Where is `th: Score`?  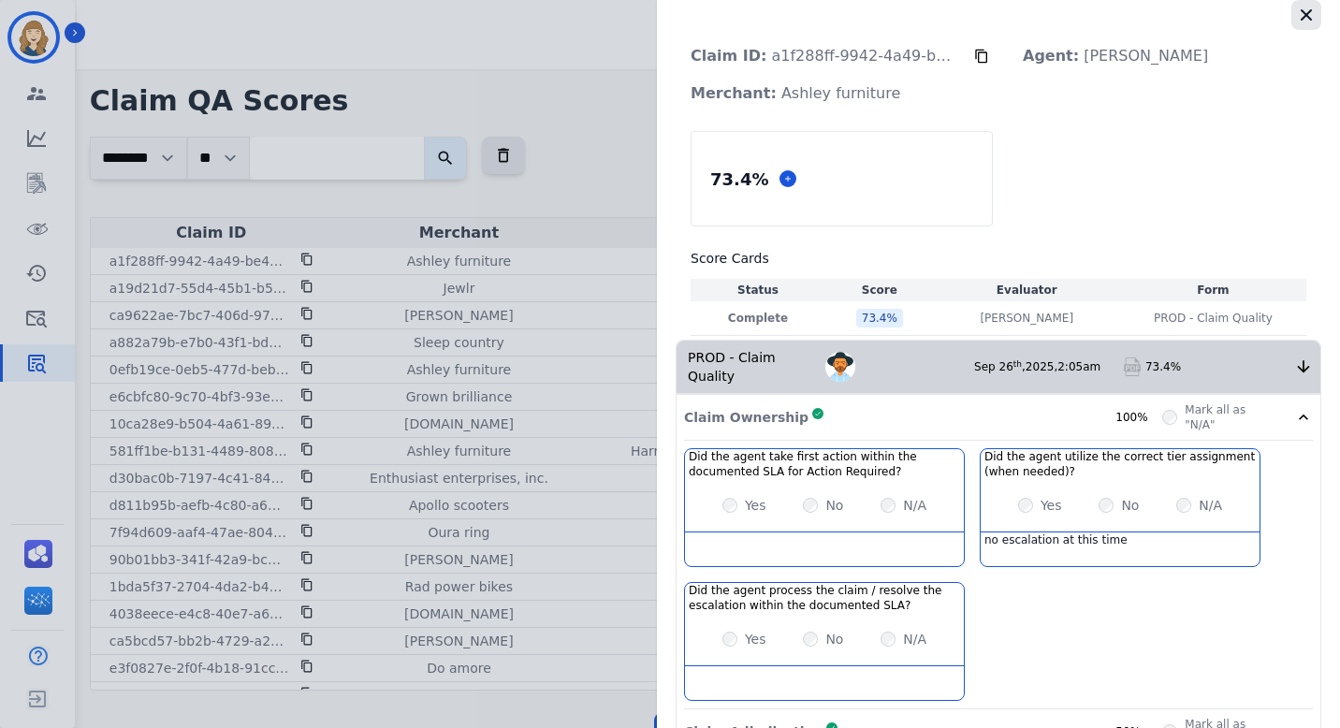 th: Score is located at coordinates (879, 290).